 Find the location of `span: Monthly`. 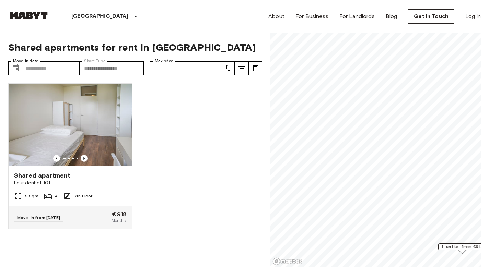

span: Monthly is located at coordinates (119, 221).